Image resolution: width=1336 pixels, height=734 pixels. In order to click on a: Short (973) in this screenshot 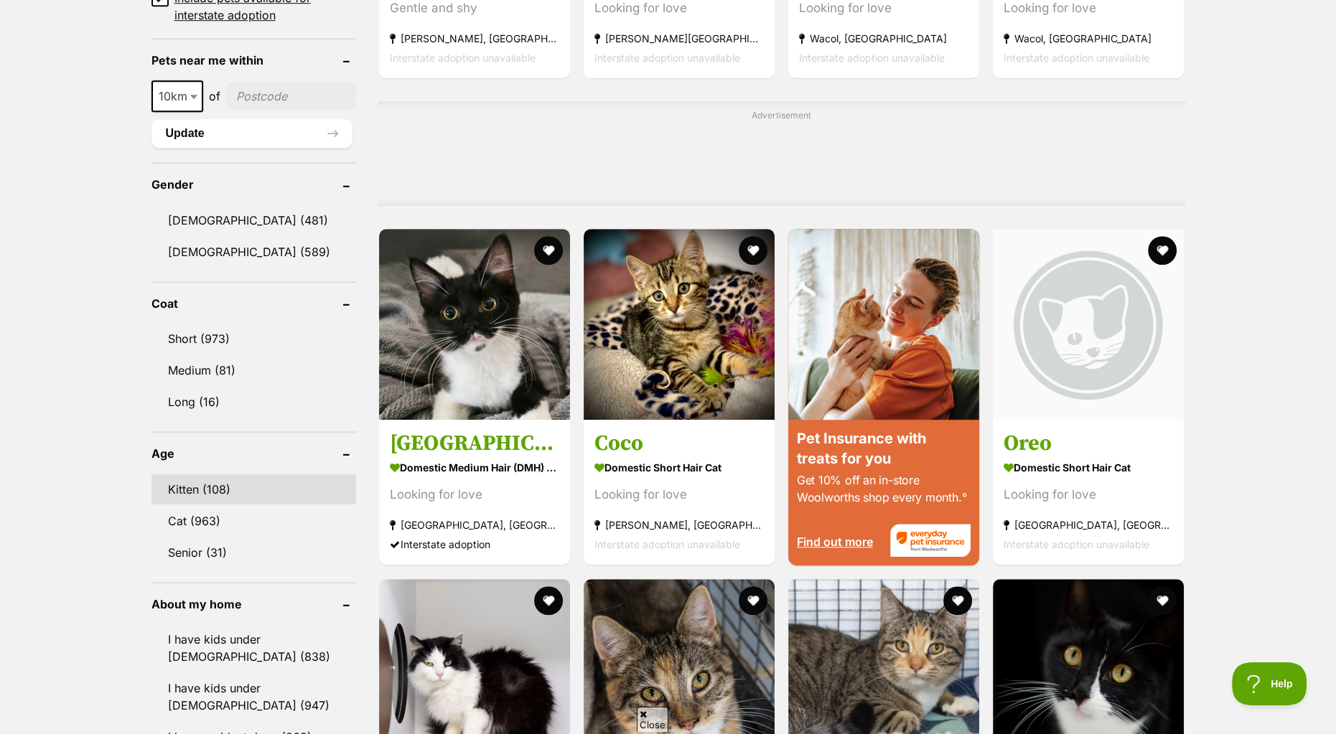, I will do `click(253, 339)`.